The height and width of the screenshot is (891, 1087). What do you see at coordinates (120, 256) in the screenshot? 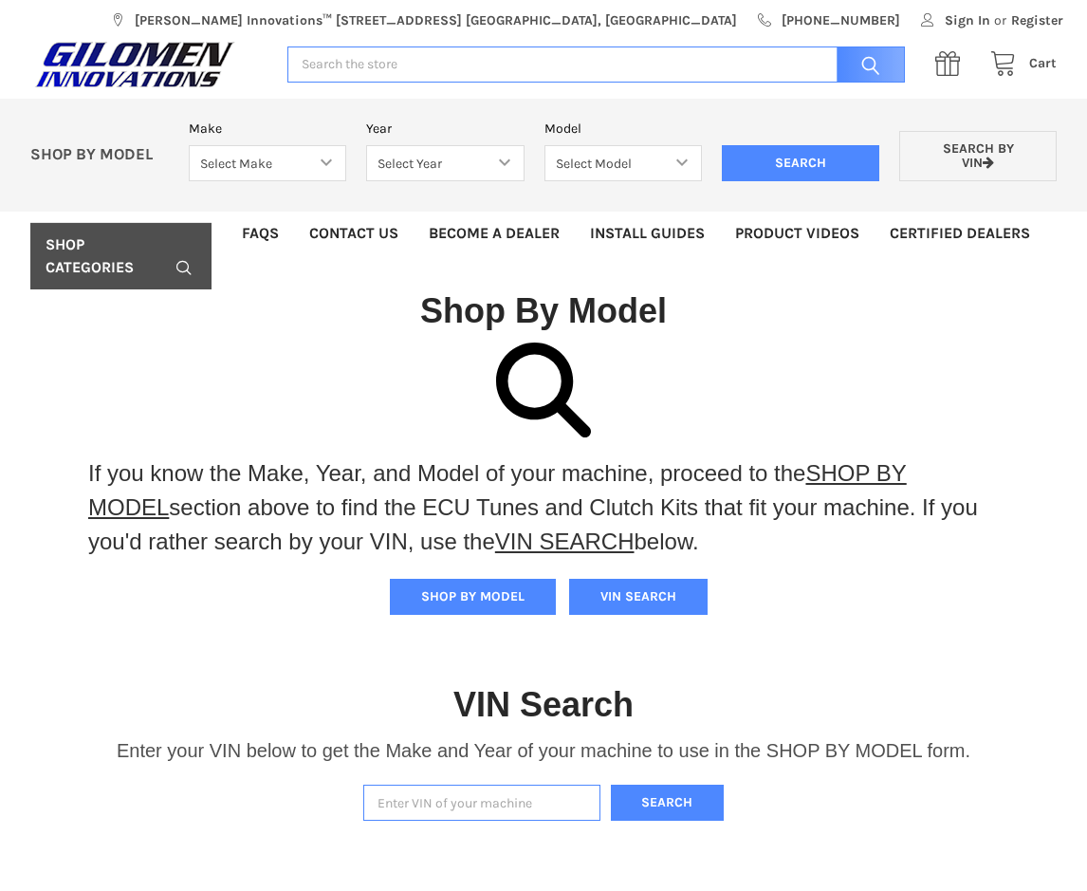
I see `a: Shop Categories` at bounding box center [120, 256].